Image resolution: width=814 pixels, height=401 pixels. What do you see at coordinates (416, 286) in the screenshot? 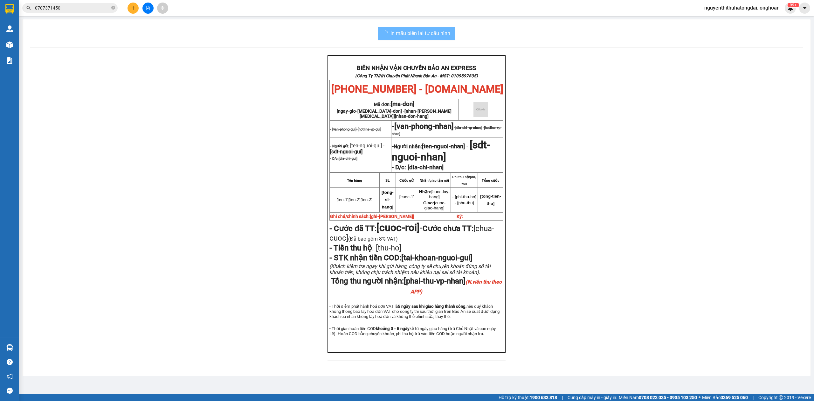
I see `span: Tổng thu người nhận:` at bounding box center [416, 286].